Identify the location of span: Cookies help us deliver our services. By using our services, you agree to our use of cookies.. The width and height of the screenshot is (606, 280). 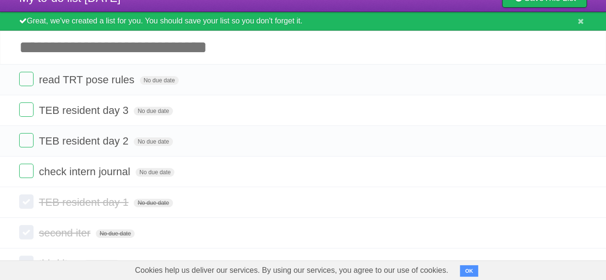
(292, 271).